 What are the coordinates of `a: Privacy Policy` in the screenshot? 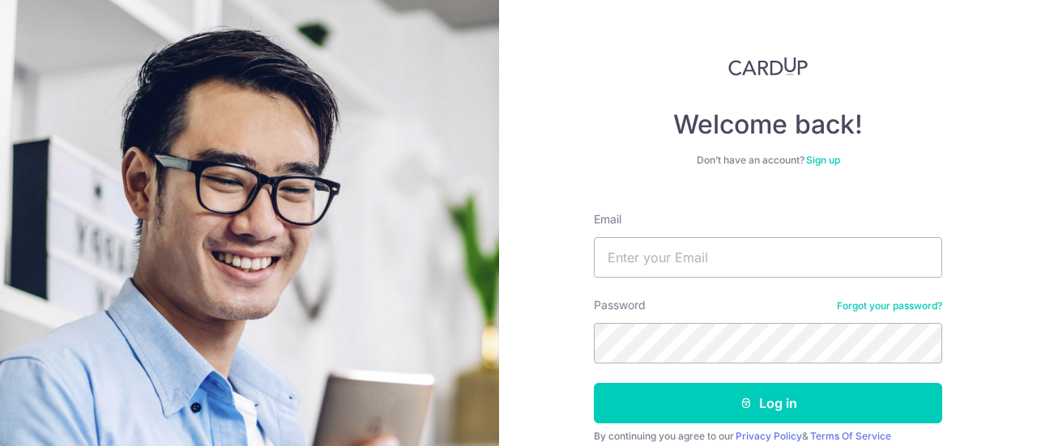 It's located at (769, 436).